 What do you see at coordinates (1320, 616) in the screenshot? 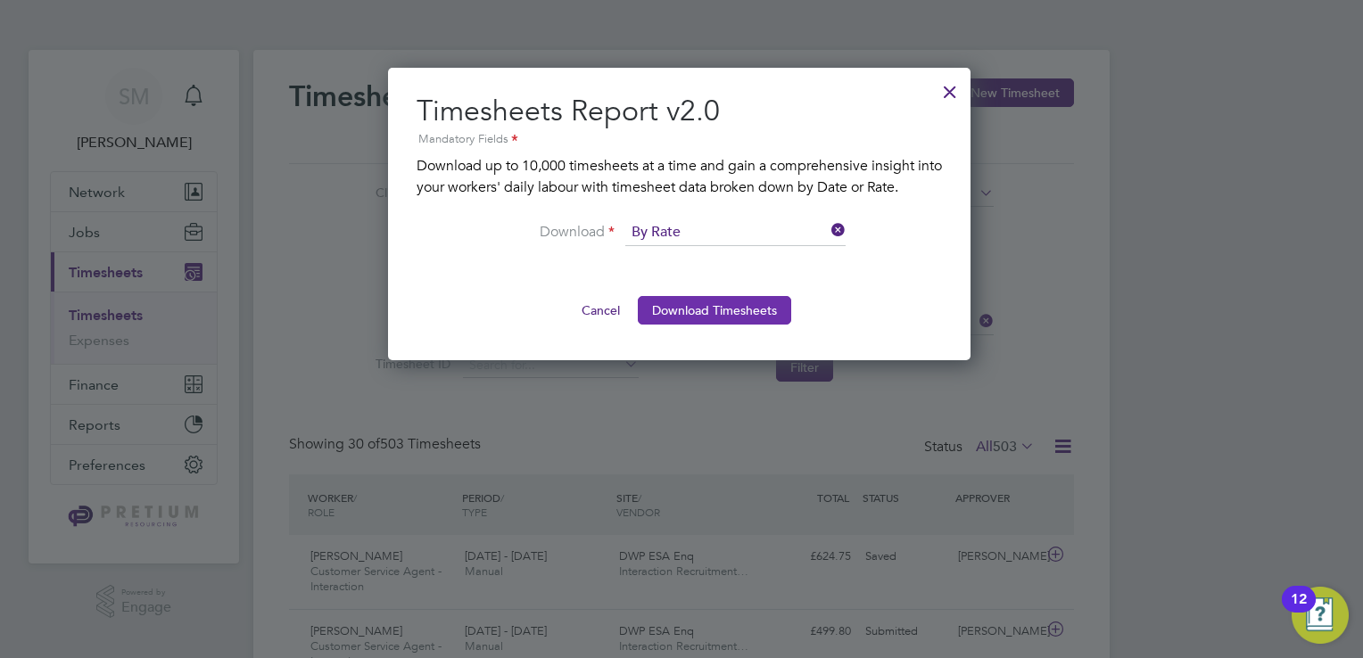
I see `button: Open Resource Center, 12 new notifications` at bounding box center [1320, 616].